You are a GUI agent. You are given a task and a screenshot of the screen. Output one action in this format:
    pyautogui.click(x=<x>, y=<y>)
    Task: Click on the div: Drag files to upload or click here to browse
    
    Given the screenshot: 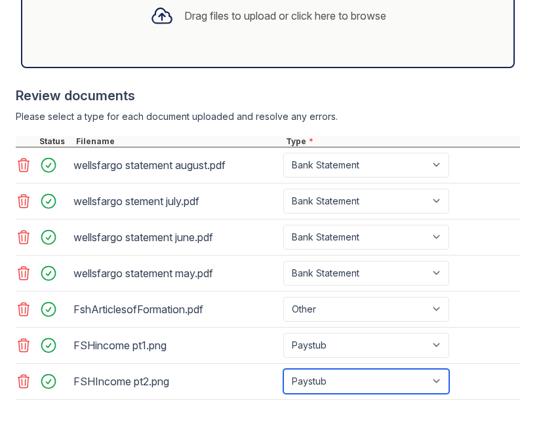 What is the action you would take?
    pyautogui.click(x=285, y=16)
    